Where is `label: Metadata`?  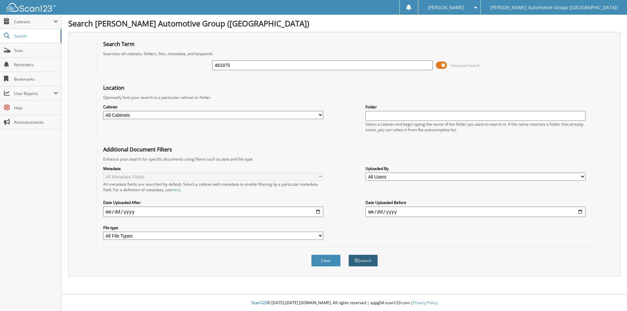
label: Metadata is located at coordinates (213, 168).